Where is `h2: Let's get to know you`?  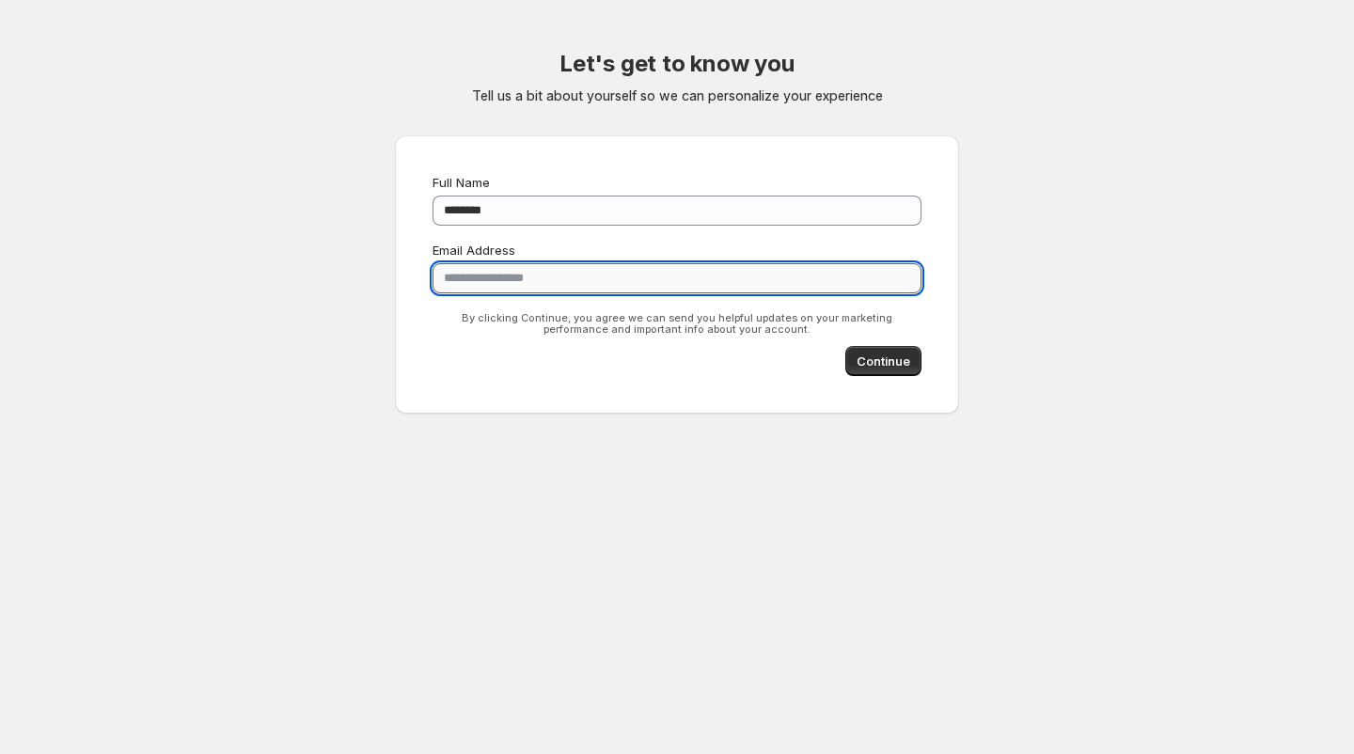 h2: Let's get to know you is located at coordinates (677, 64).